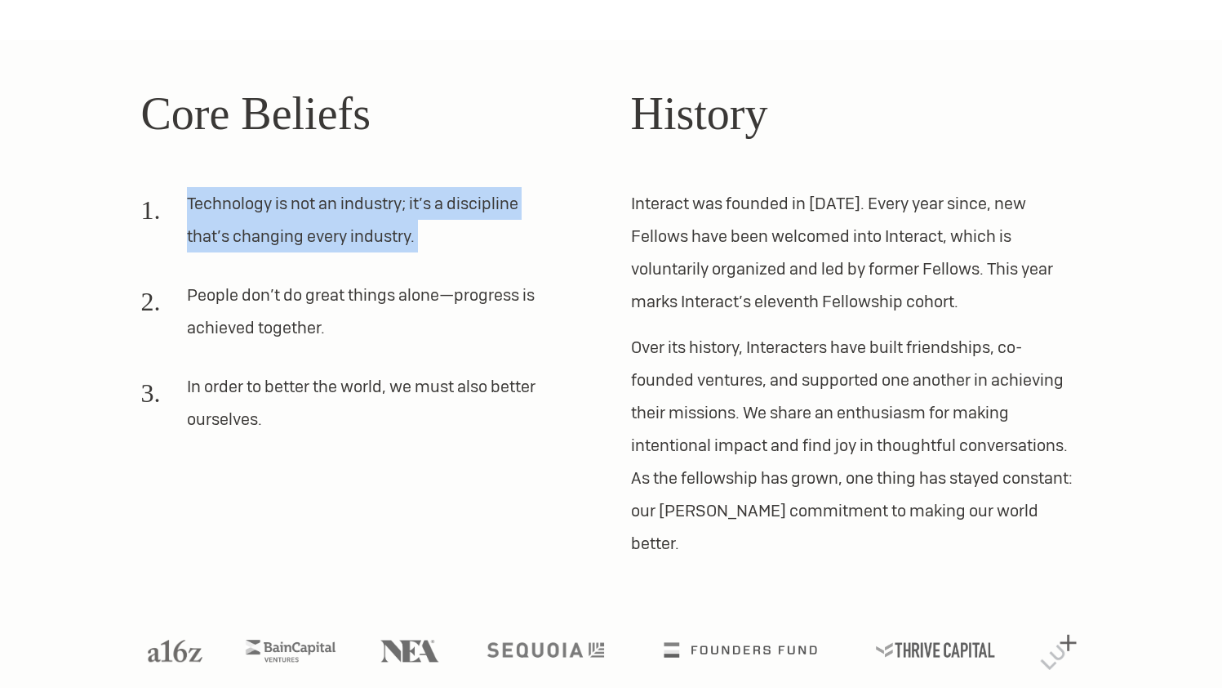  Describe the element at coordinates (347, 226) in the screenshot. I see `li: Technology is not an industry; it’s a discipline that’s changing every industry.` at that location.